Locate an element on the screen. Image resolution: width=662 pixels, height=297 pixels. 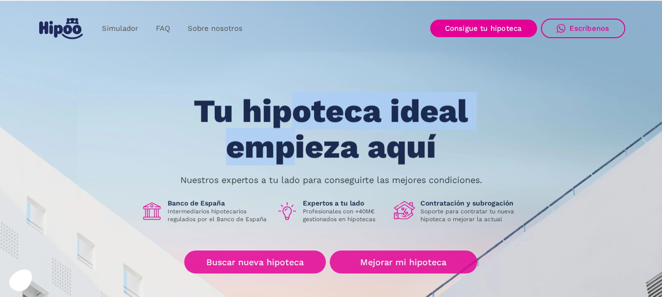
p: Profesionales con +40M€ gestionados en hipotecas is located at coordinates (344, 216).